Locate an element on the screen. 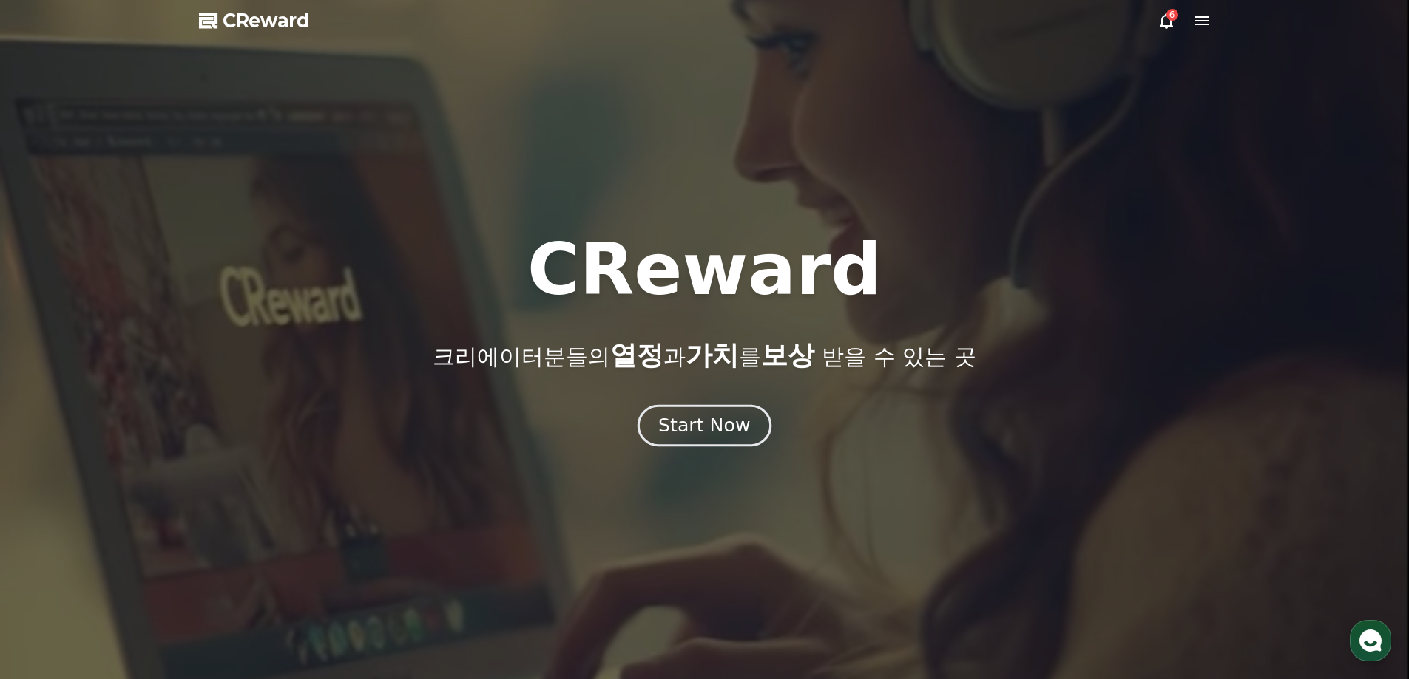 The image size is (1409, 679). a: 설정 is located at coordinates (237, 487).